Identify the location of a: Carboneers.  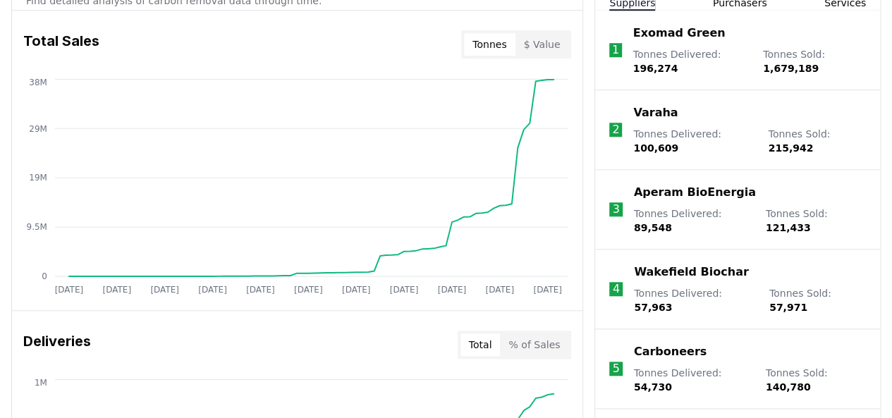
(670, 352).